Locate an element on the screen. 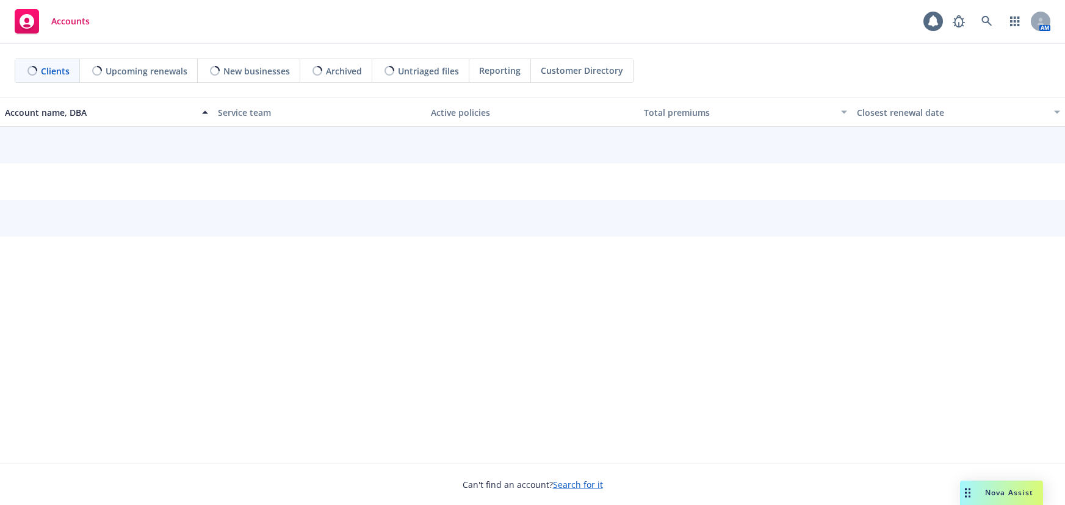 The width and height of the screenshot is (1065, 505). span: Nova Assist is located at coordinates (1009, 492).